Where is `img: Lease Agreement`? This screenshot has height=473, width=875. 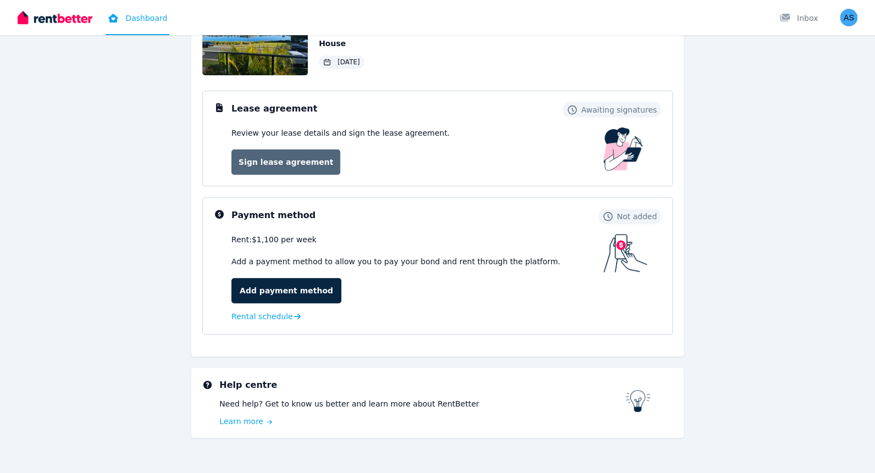
img: Lease Agreement is located at coordinates (623, 149).